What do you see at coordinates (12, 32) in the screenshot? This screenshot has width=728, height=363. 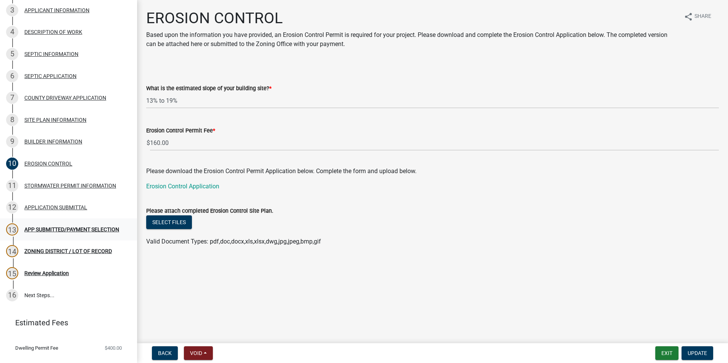 I see `div: 4` at bounding box center [12, 32].